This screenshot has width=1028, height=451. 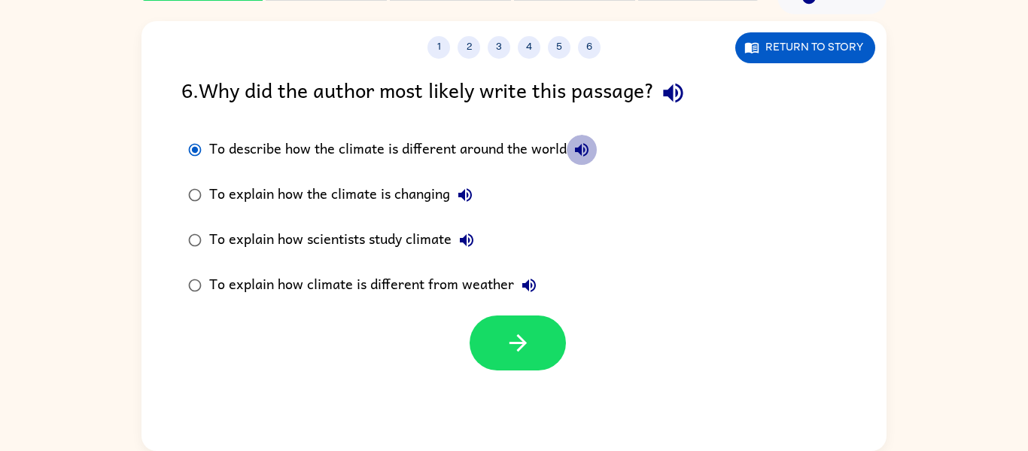 What do you see at coordinates (439, 47) in the screenshot?
I see `button: 1` at bounding box center [439, 47].